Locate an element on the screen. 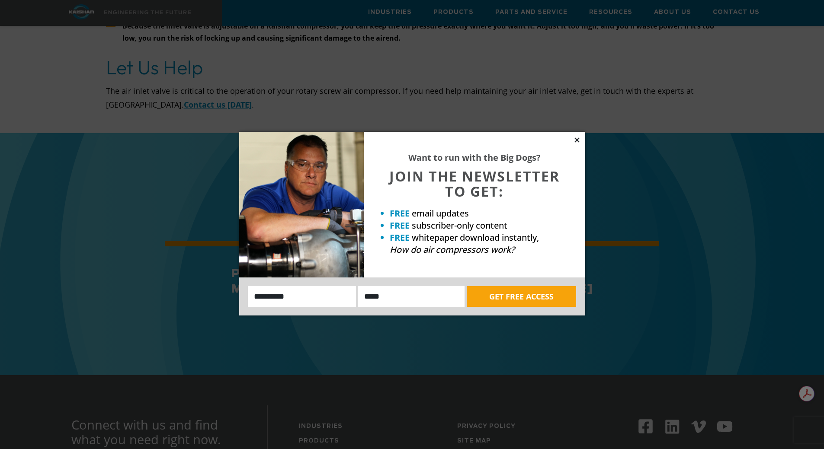 The height and width of the screenshot is (449, 824). span: subscriber-only content is located at coordinates (459, 225).